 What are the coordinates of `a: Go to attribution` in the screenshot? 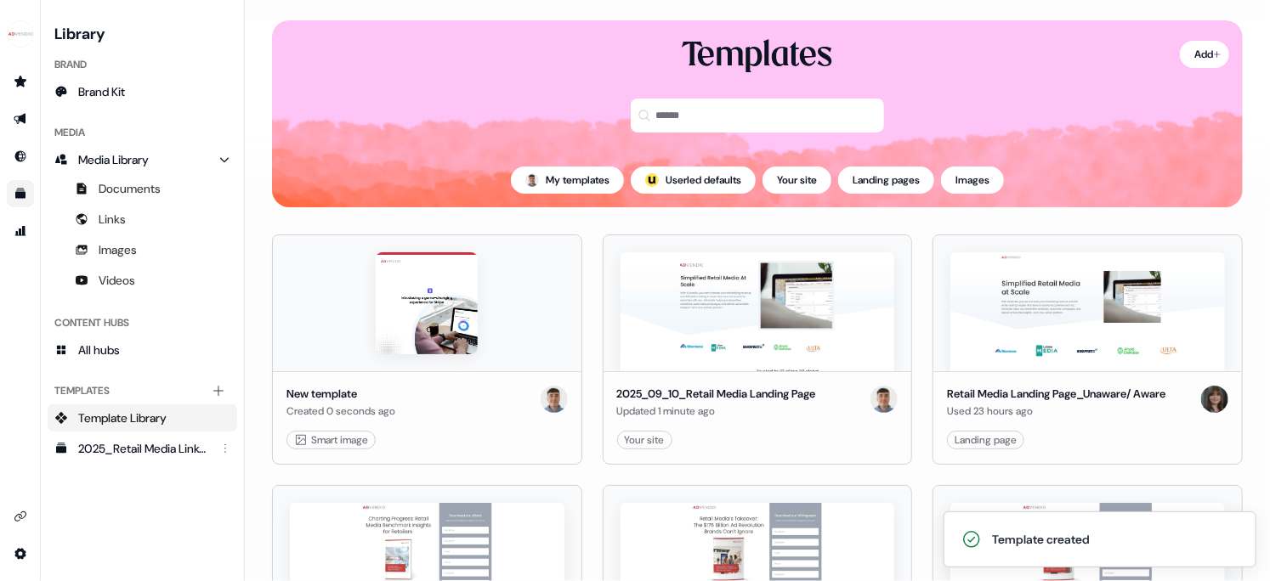 It's located at (20, 231).